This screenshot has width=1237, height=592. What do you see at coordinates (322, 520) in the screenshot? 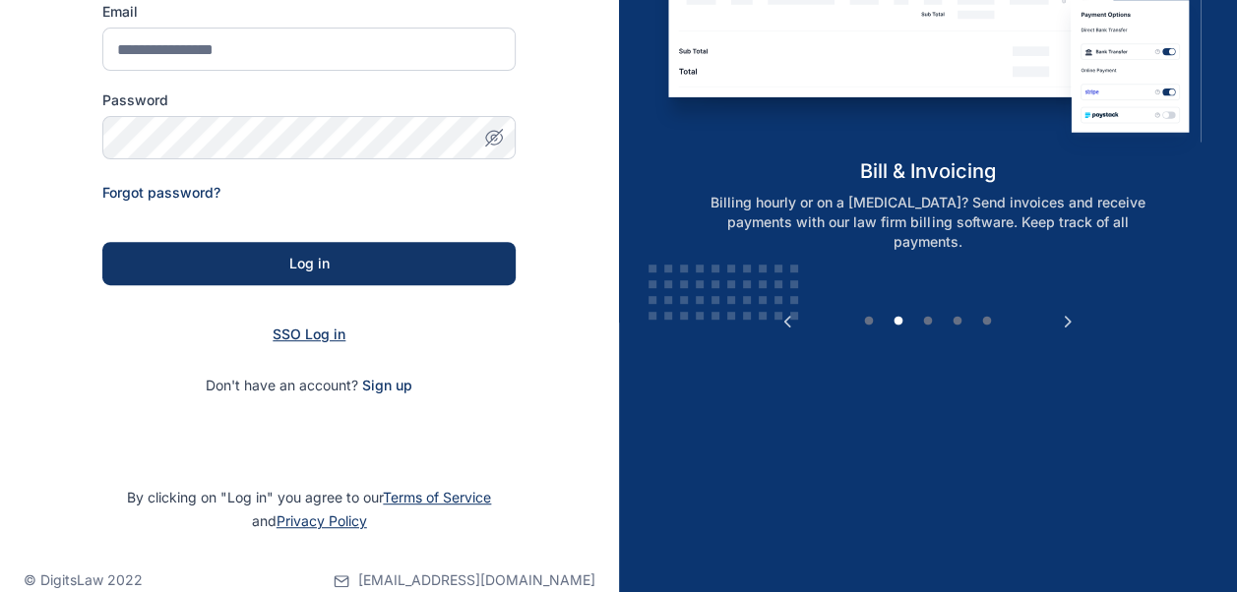
I see `a: Privacy Policy` at bounding box center [322, 520].